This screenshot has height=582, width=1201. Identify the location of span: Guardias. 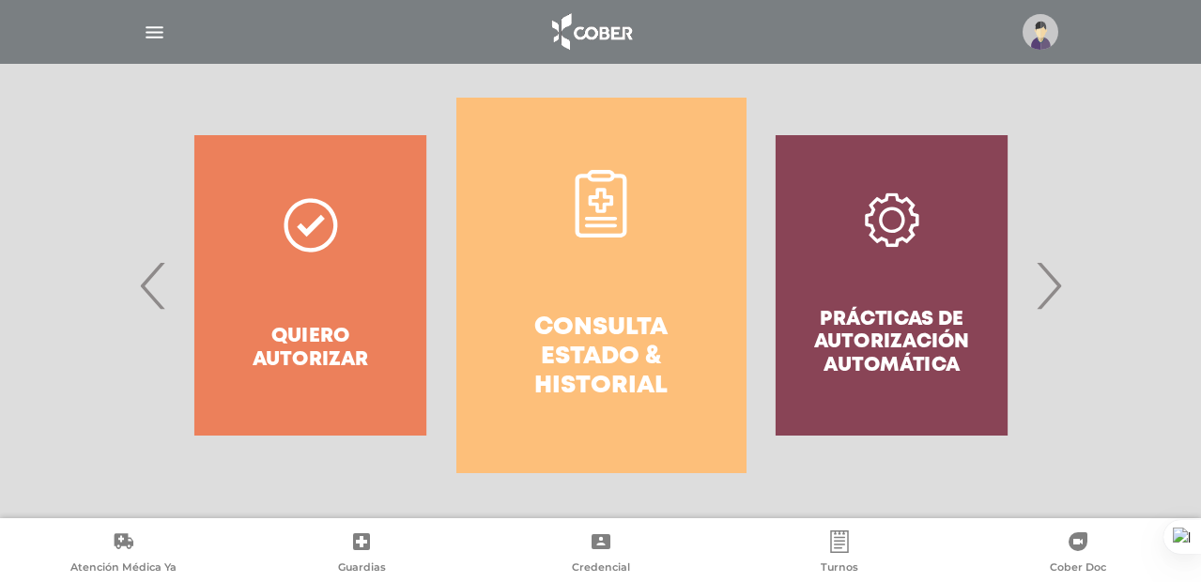
(362, 569).